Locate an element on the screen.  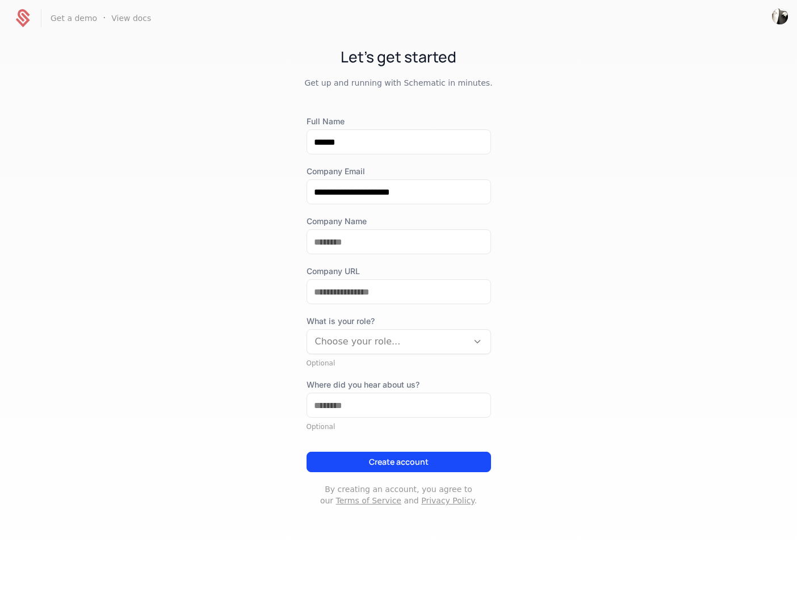
label: Company URL is located at coordinates (399, 271).